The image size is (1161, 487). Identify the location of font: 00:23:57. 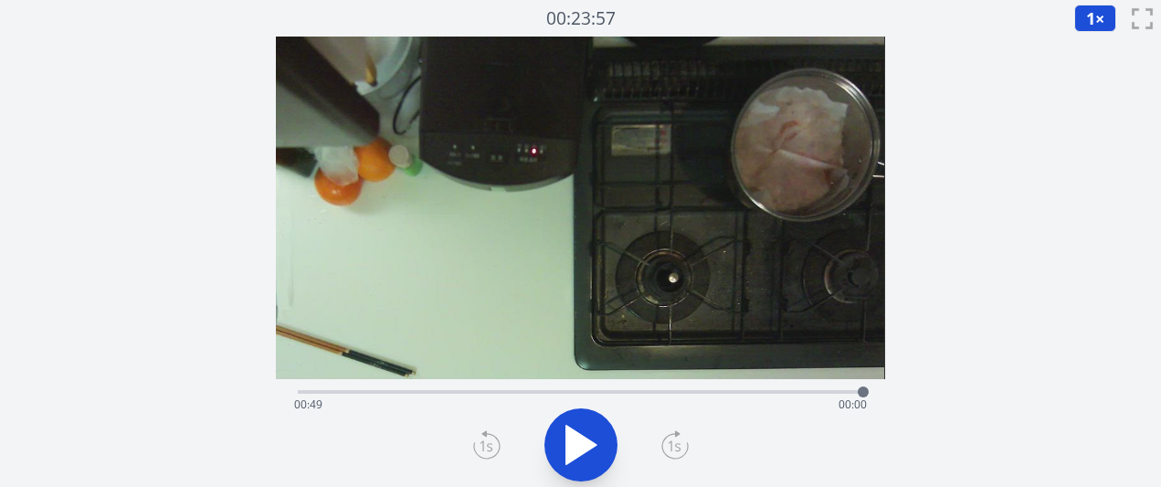
(581, 17).